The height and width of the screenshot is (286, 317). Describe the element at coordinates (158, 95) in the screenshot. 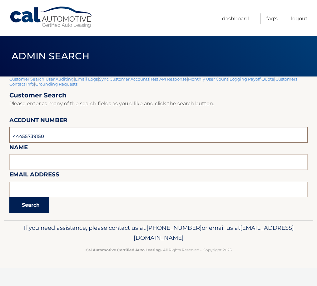

I see `h2: Customer Search` at that location.